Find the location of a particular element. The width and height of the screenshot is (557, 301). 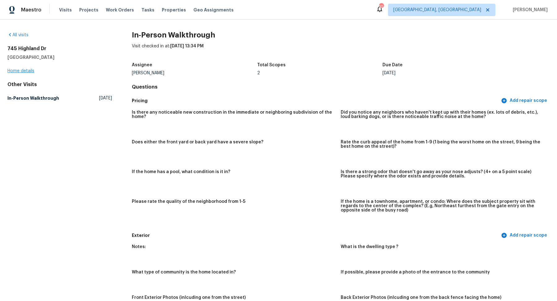

span: Tasks is located at coordinates (148, 10).